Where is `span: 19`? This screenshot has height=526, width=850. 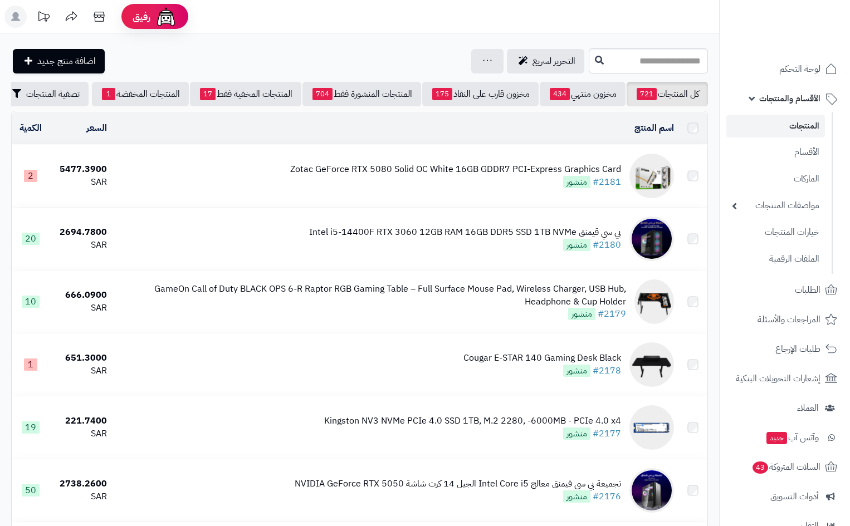
span: 19 is located at coordinates (31, 428).